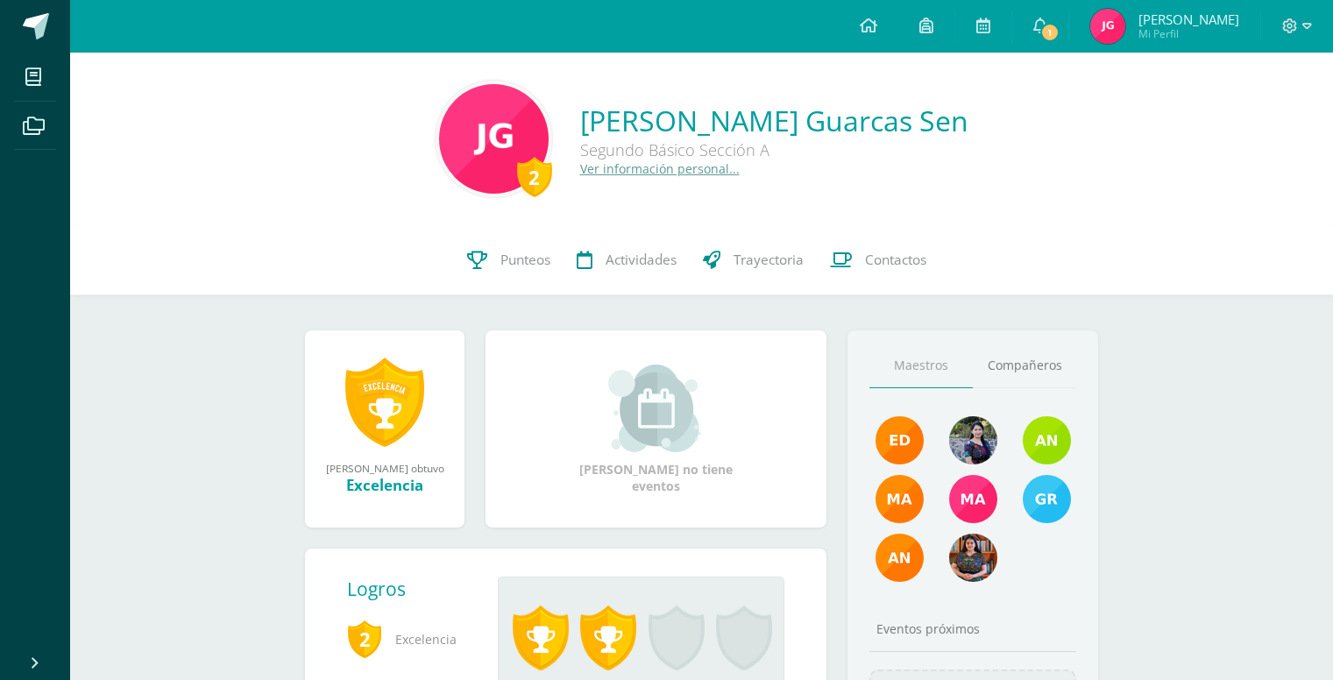  Describe the element at coordinates (1024, 365) in the screenshot. I see `a: Compañeros` at that location.